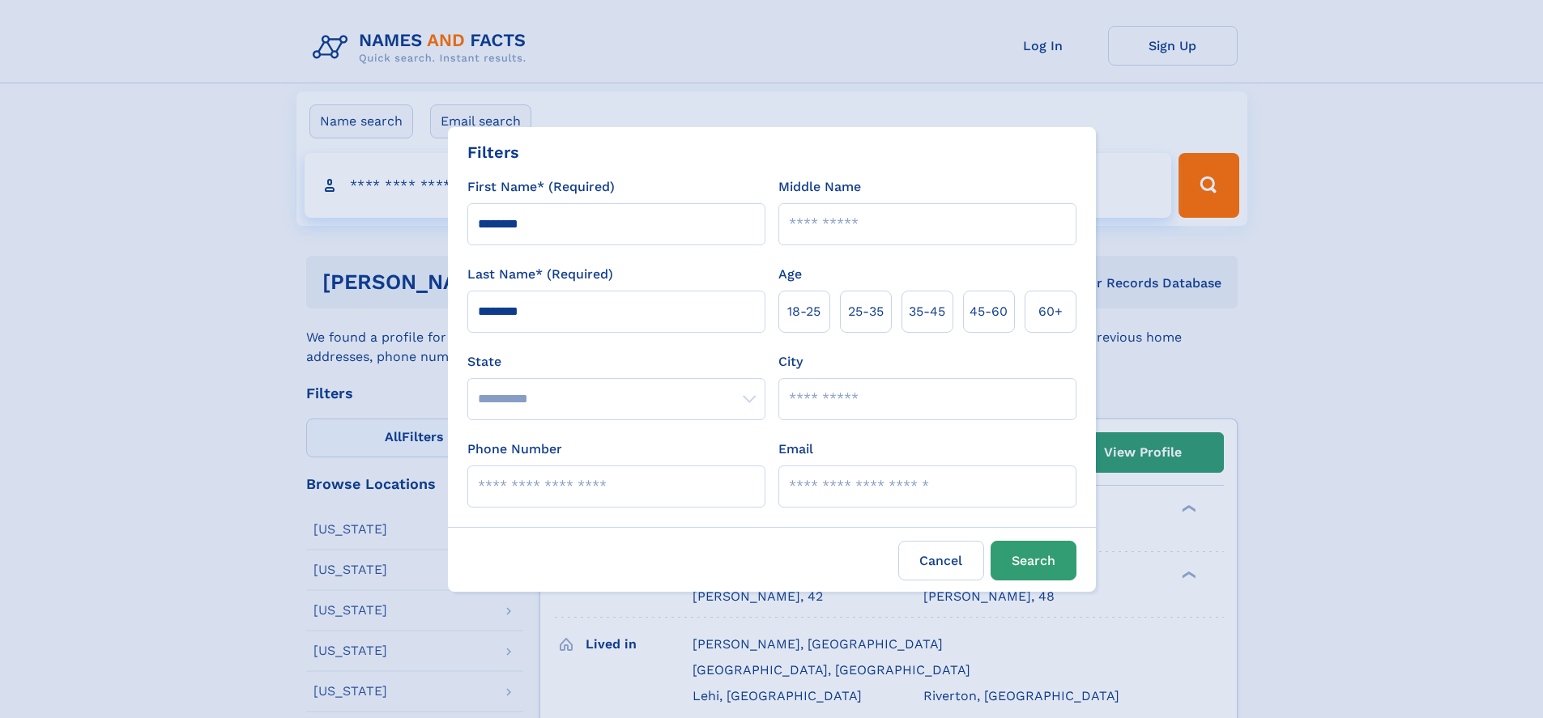 This screenshot has width=1543, height=718. What do you see at coordinates (514, 449) in the screenshot?
I see `label: Phone Number` at bounding box center [514, 449].